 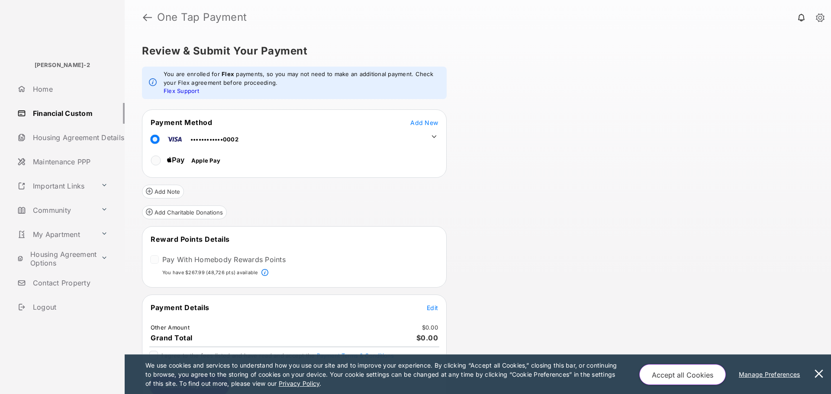 I want to click on a: Logout, so click(x=69, y=307).